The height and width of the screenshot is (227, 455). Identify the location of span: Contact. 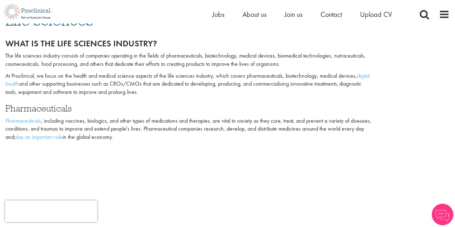
(331, 14).